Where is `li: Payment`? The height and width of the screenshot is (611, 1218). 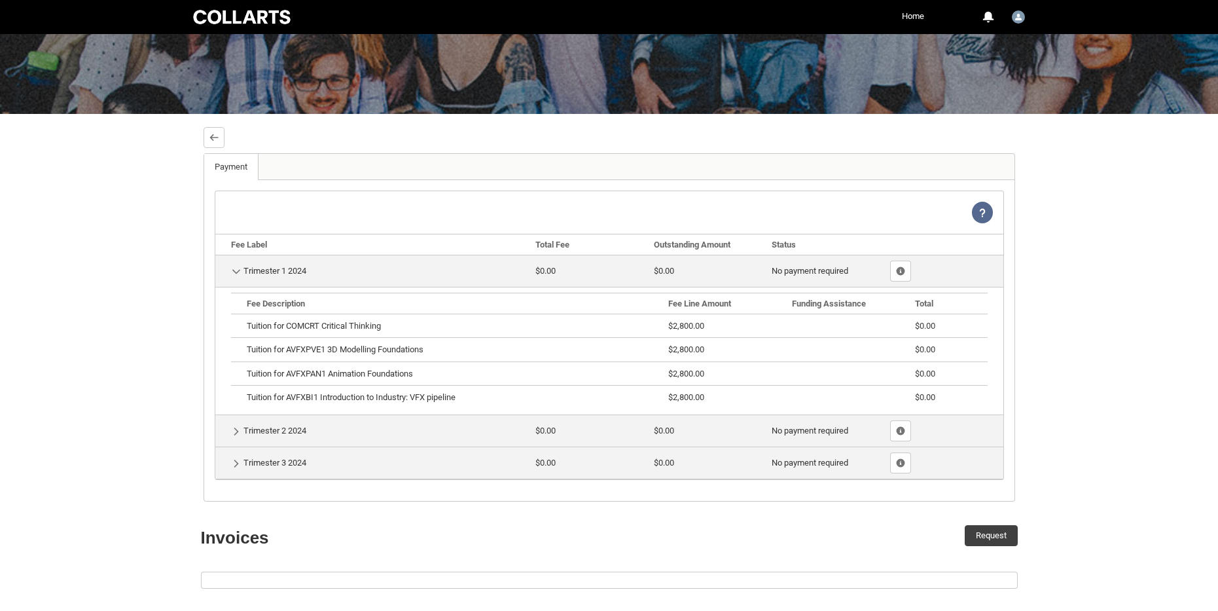
li: Payment is located at coordinates (231, 167).